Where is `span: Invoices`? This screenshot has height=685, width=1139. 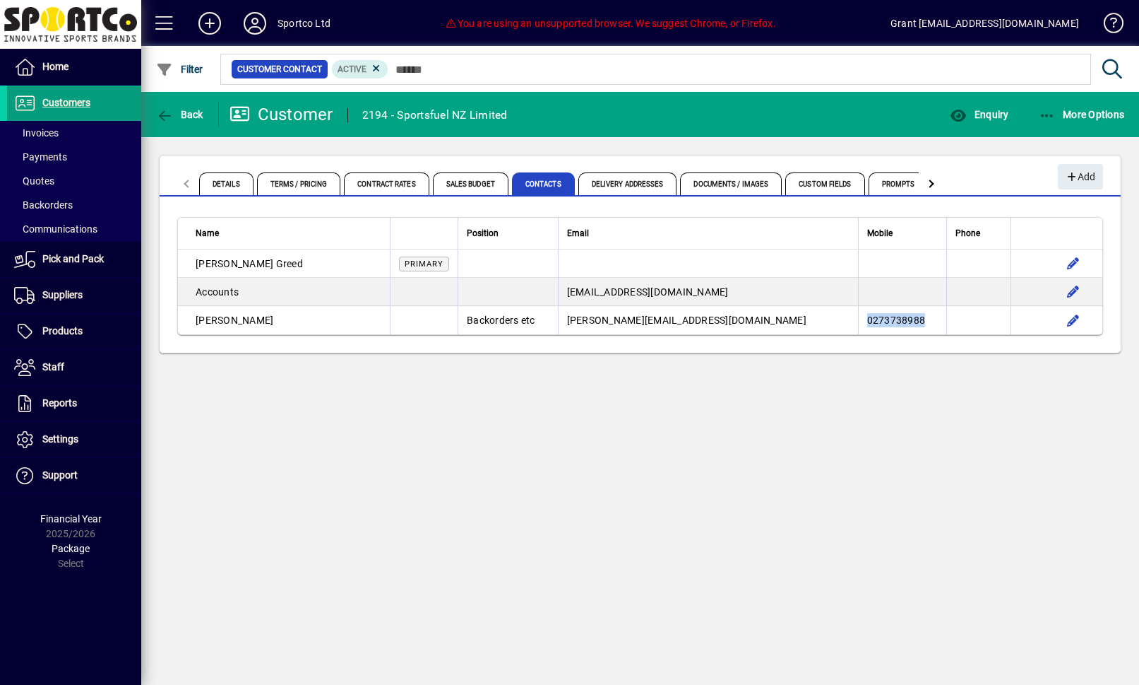
span: Invoices is located at coordinates (36, 133).